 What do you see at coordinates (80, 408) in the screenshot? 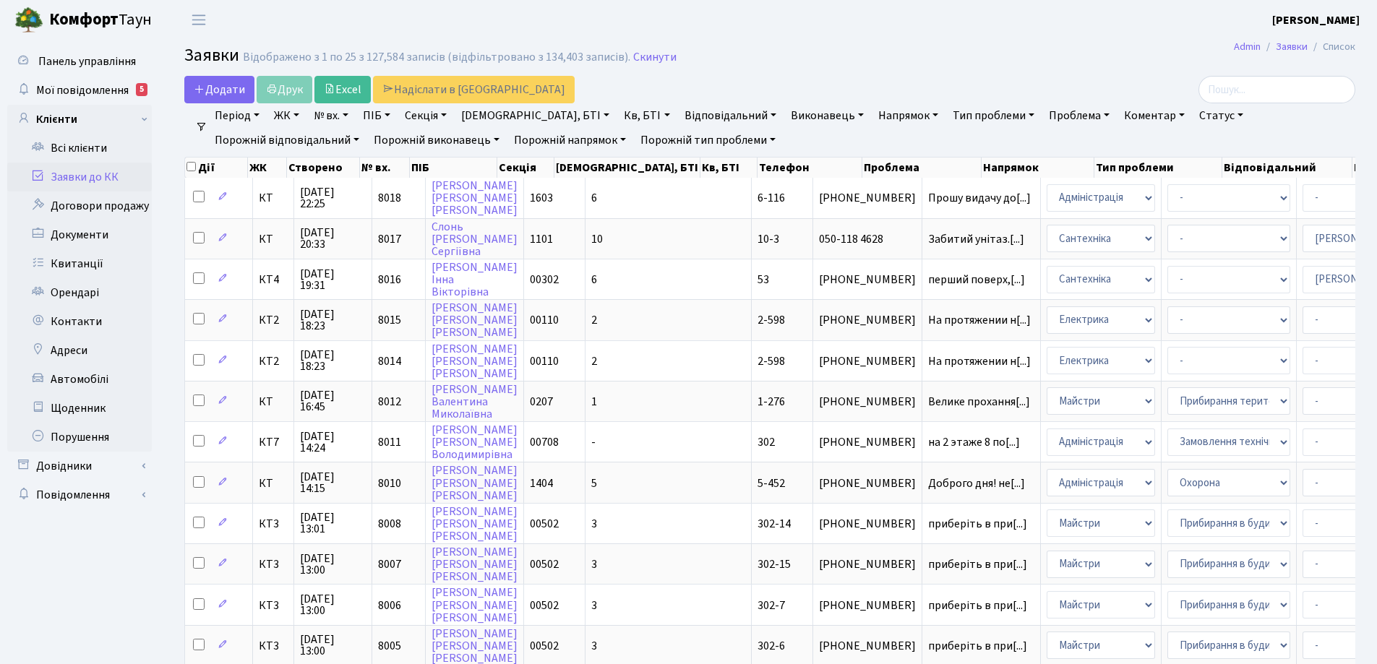
I see `a: Щоденник` at bounding box center [80, 408].